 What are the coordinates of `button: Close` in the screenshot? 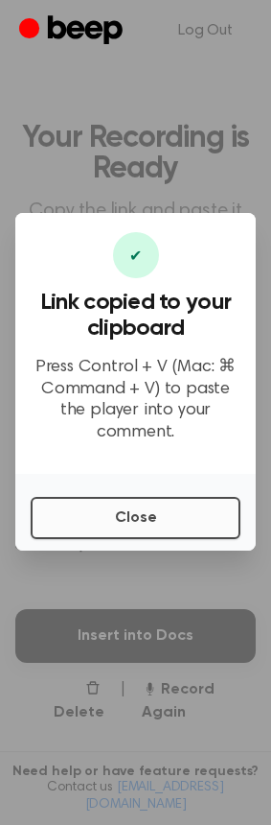 It's located at (135, 518).